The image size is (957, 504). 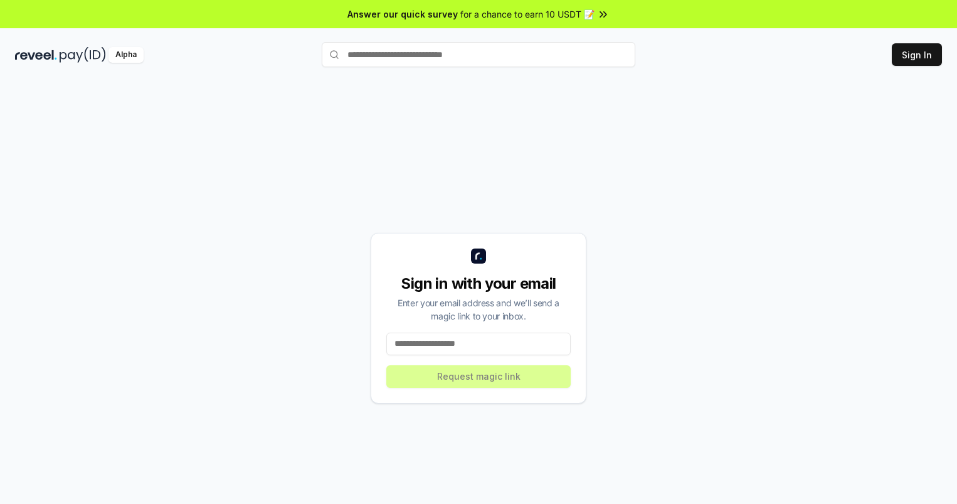 I want to click on span: for a chance to earn 10 USDT 📝, so click(x=527, y=14).